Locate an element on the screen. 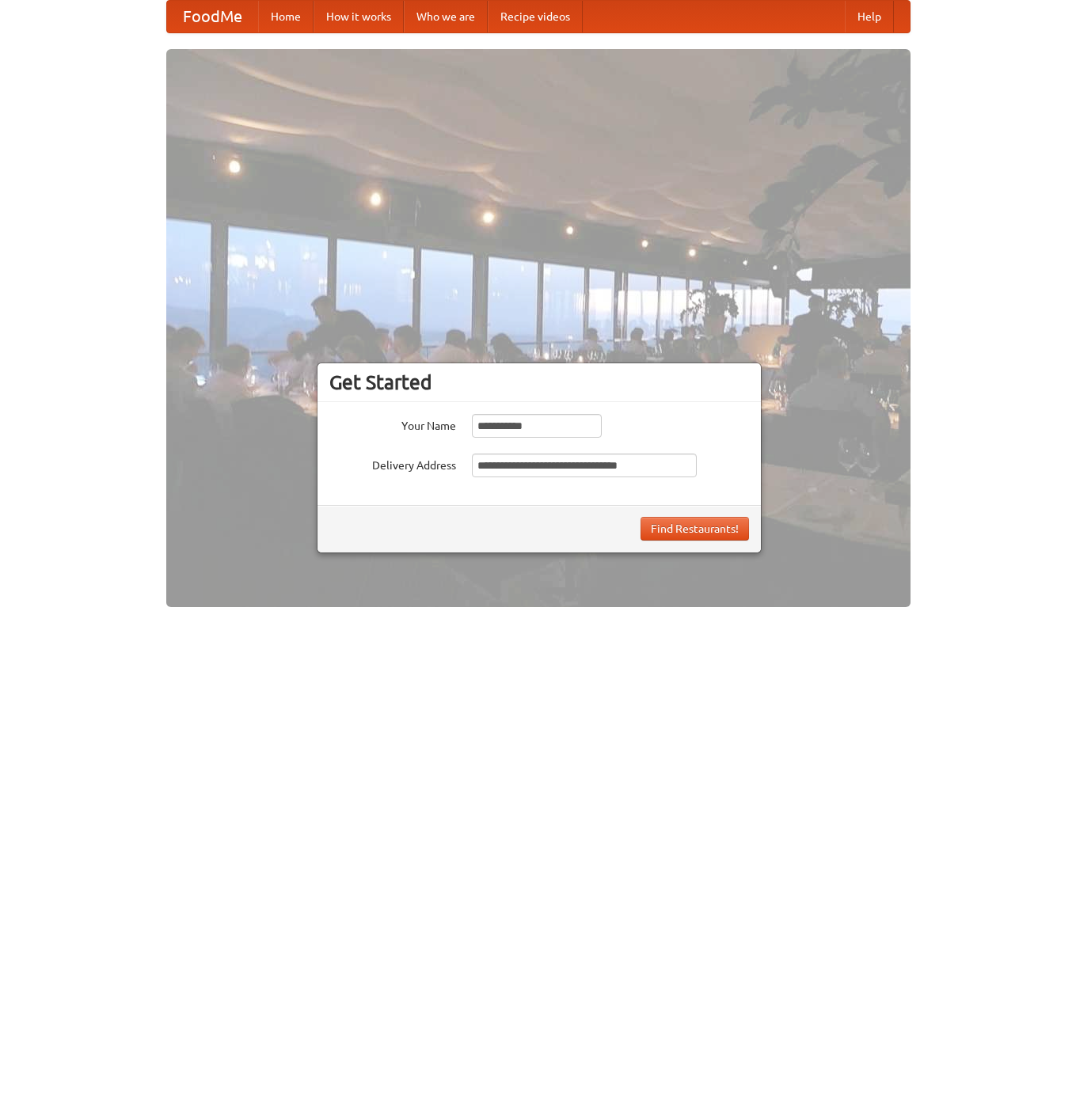 This screenshot has height=1120, width=1076. a: Home is located at coordinates (286, 16).